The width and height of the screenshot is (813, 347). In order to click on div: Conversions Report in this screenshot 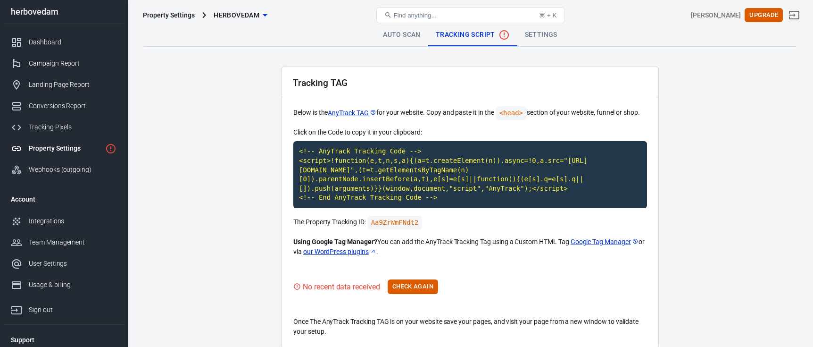, I will do `click(73, 106)`.